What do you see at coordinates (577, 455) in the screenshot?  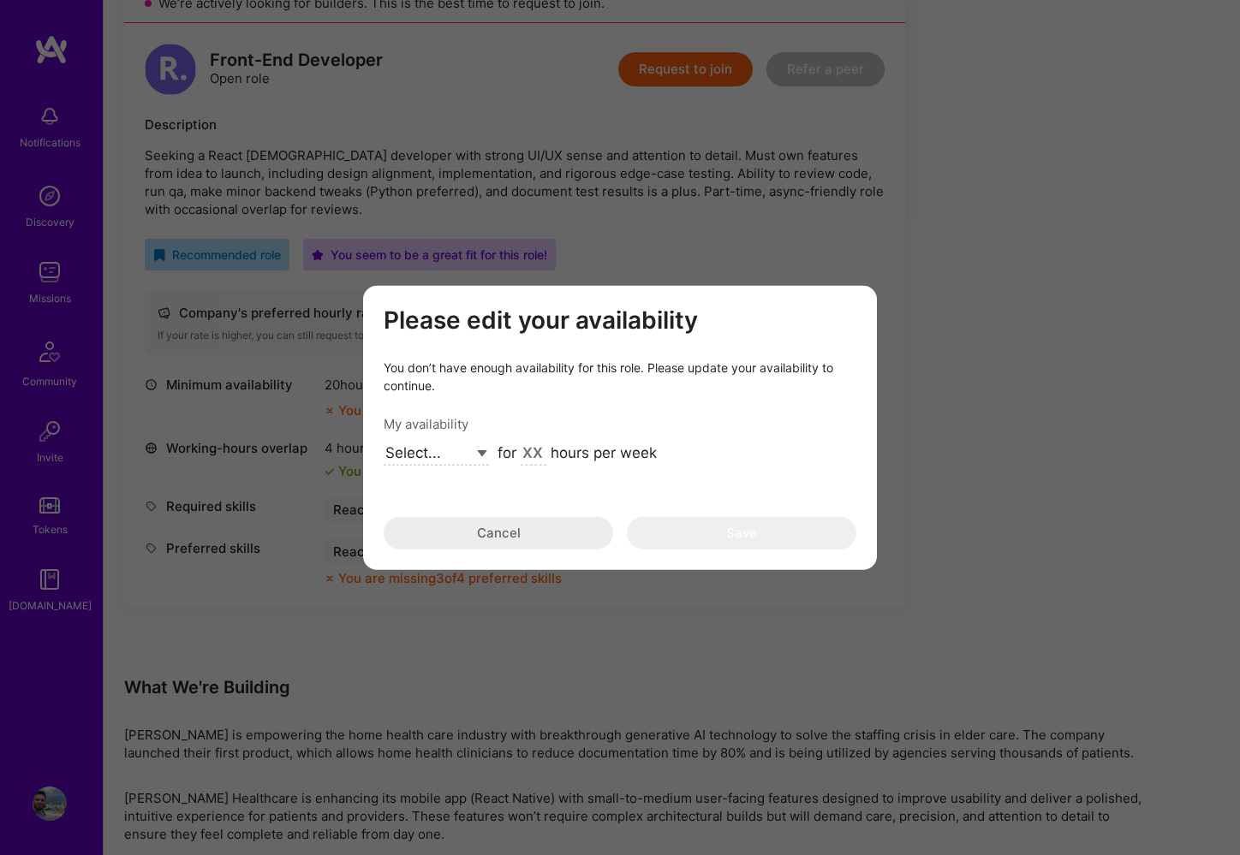 I see `div: for hours per week` at bounding box center [577, 455].